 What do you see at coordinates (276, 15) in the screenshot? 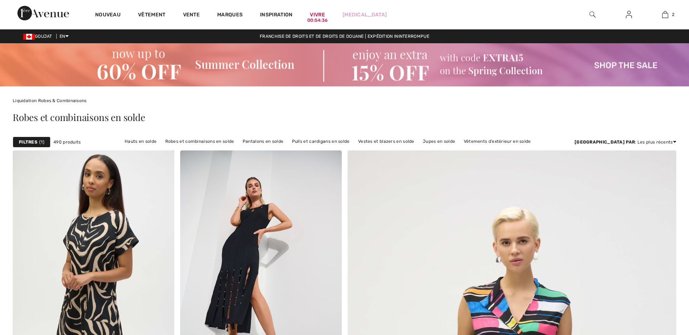
I see `span: Inspiration` at bounding box center [276, 15].